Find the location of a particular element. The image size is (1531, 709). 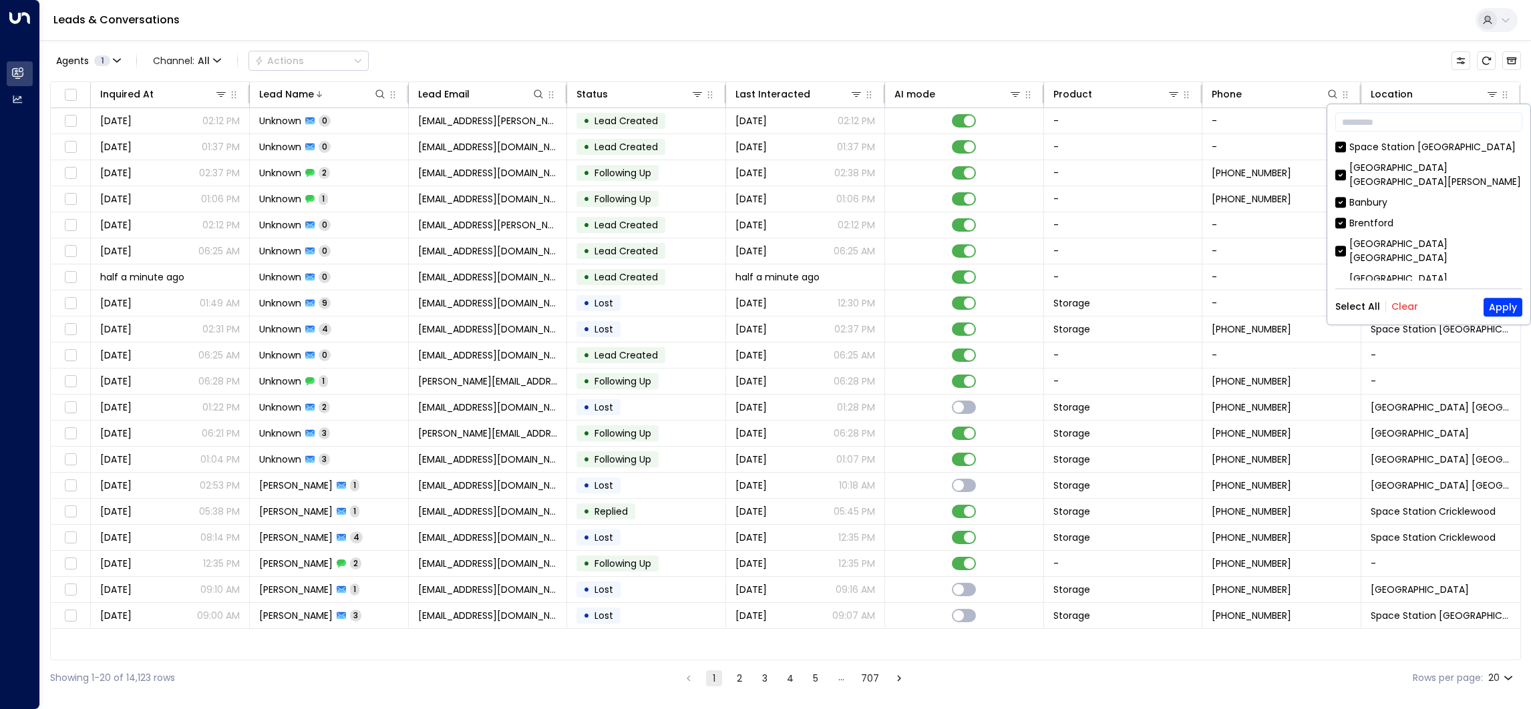

a: Leads & Conversations is located at coordinates (116, 19).